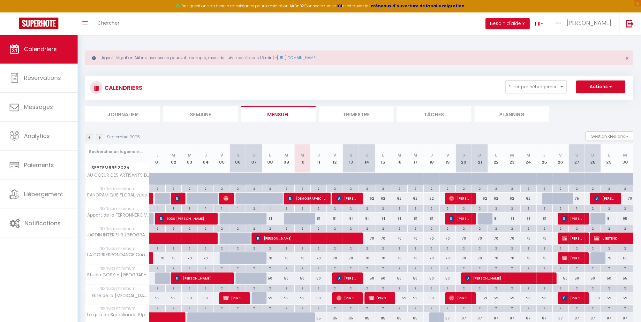 The image size is (641, 322). I want to click on th: 10, so click(302, 158).